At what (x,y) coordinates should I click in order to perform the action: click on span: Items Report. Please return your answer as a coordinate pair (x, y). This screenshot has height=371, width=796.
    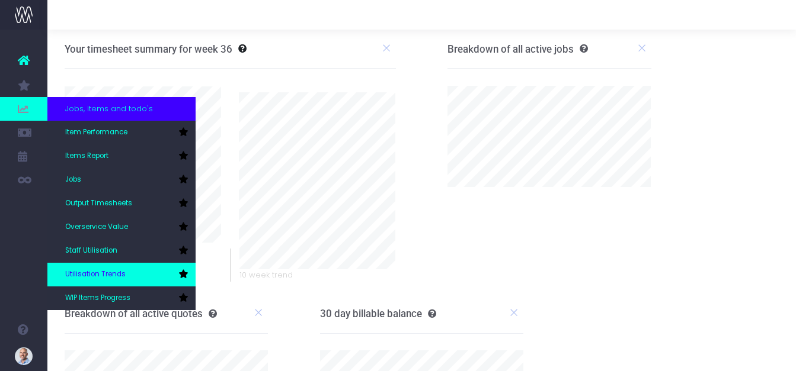
    Looking at the image, I should click on (86, 156).